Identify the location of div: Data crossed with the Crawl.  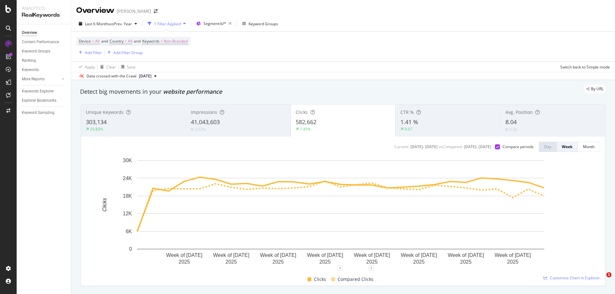
(111, 76).